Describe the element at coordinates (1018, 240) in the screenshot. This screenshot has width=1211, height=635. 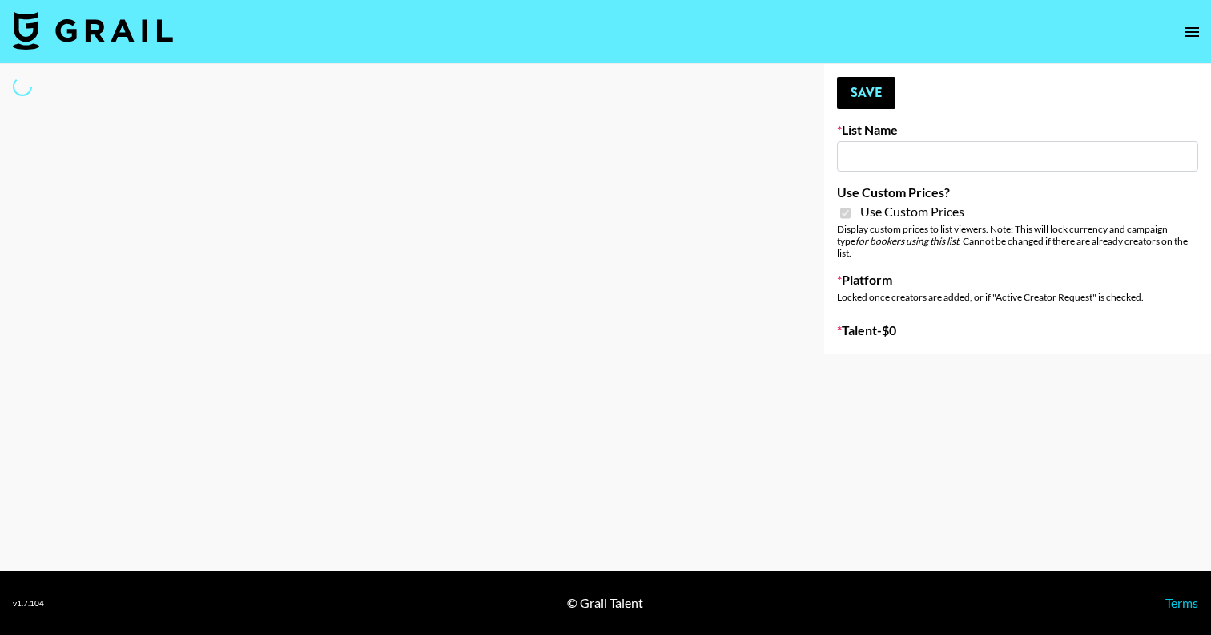
I see `div: Display custom prices to list viewers. Note: This will lock currency and campaign type . Cannot b...` at that location.